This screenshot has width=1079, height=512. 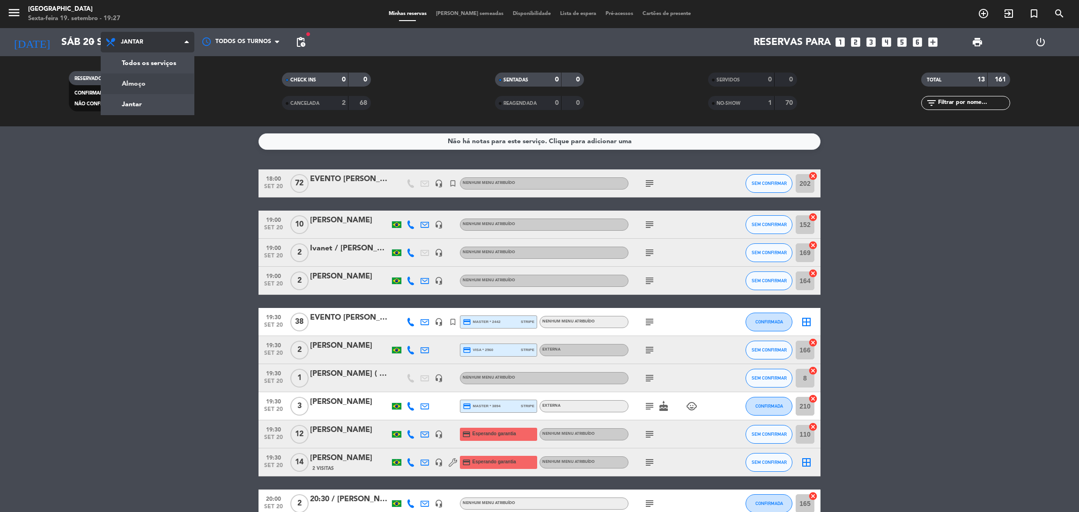 I want to click on i: exit_to_app, so click(x=1009, y=14).